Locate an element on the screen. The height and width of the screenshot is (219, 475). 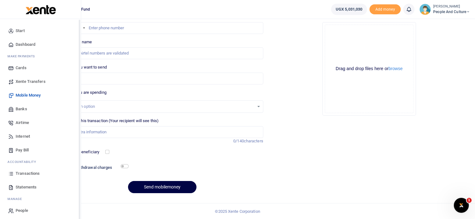
input: Enter phone number is located at coordinates (162, 28).